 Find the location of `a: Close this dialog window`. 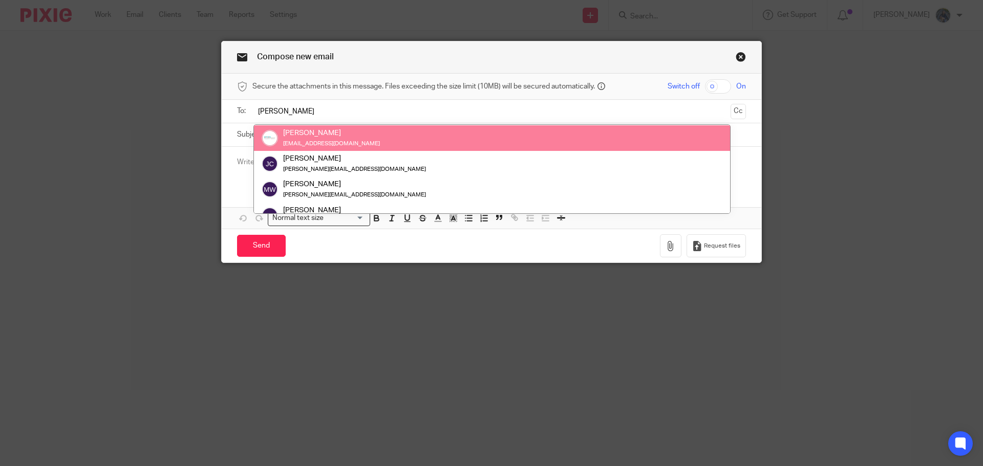

a: Close this dialog window is located at coordinates (741, 58).